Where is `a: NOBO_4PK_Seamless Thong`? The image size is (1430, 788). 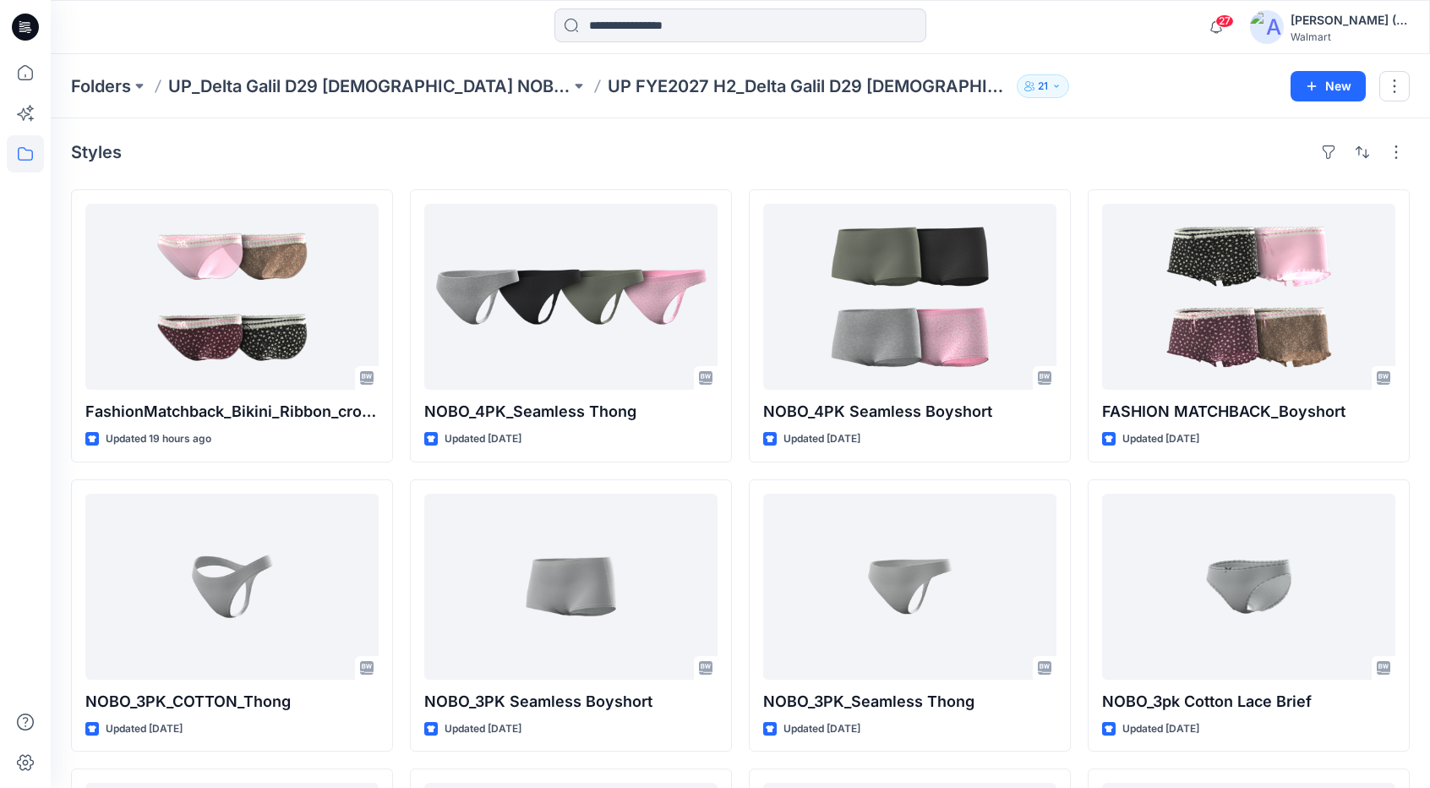 a: NOBO_4PK_Seamless Thong is located at coordinates (571, 297).